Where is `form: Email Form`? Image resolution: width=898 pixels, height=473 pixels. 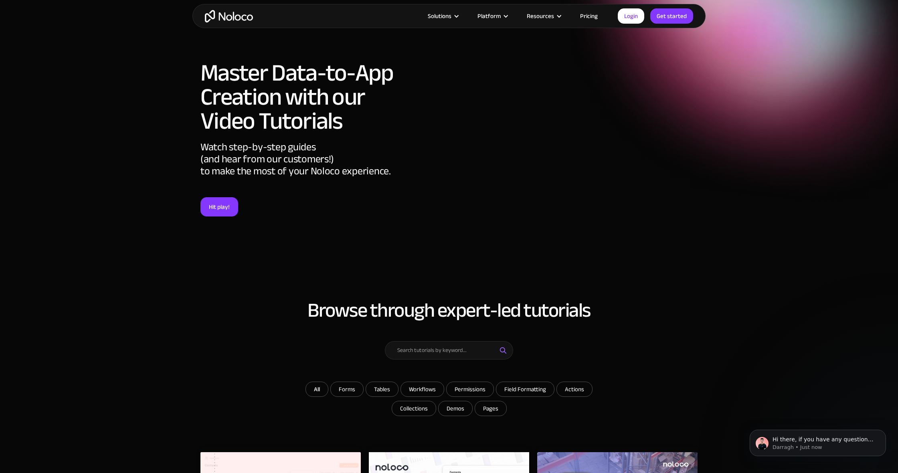 form: Email Form is located at coordinates (449, 380).